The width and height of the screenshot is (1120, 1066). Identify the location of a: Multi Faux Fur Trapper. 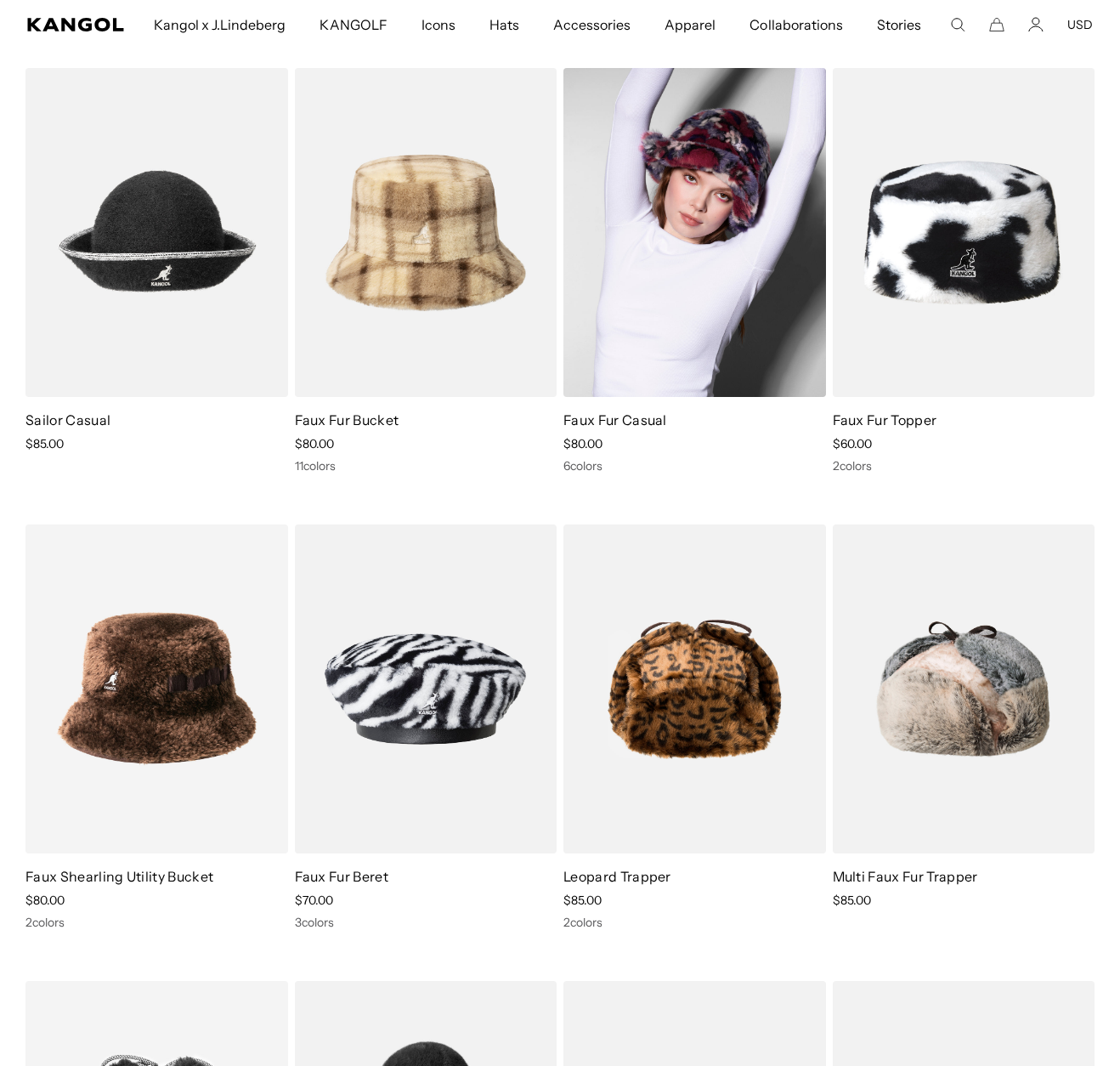
(905, 876).